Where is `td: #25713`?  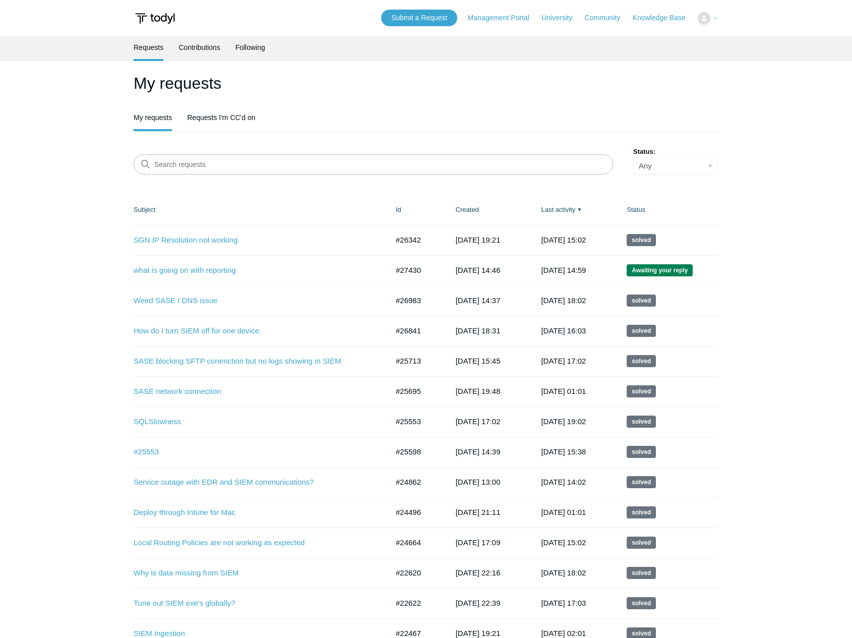
td: #25713 is located at coordinates (415, 361).